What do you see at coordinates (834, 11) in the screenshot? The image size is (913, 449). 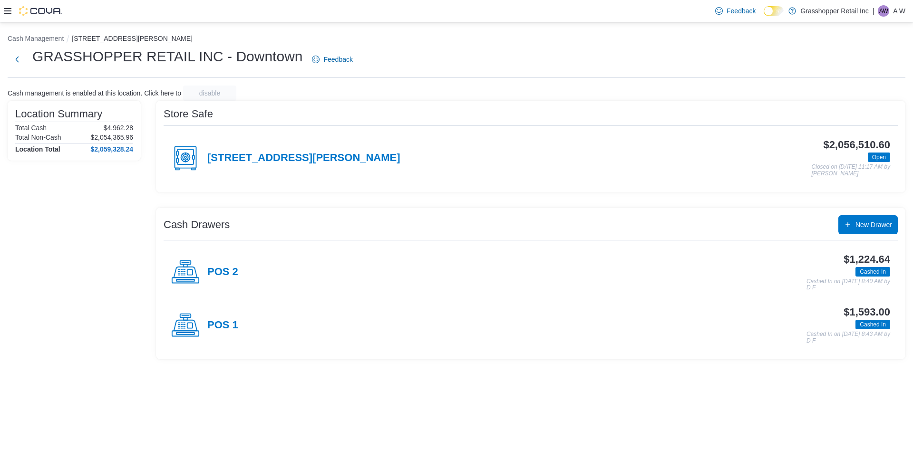 I see `p: Grasshopper Retail Inc` at bounding box center [834, 11].